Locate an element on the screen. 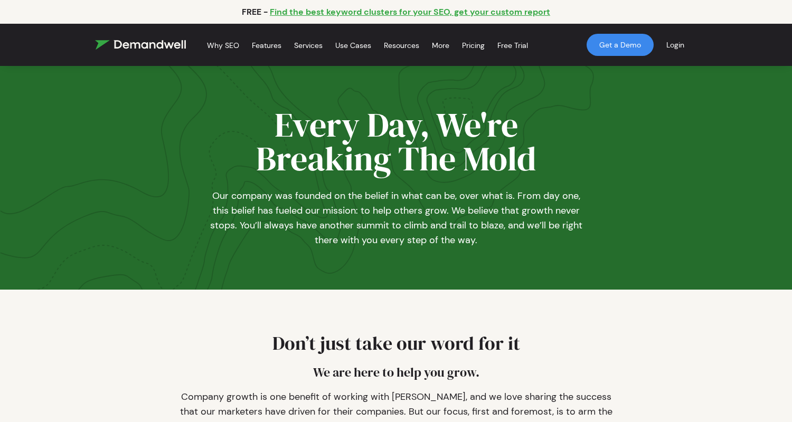  a: Features is located at coordinates (267, 45).